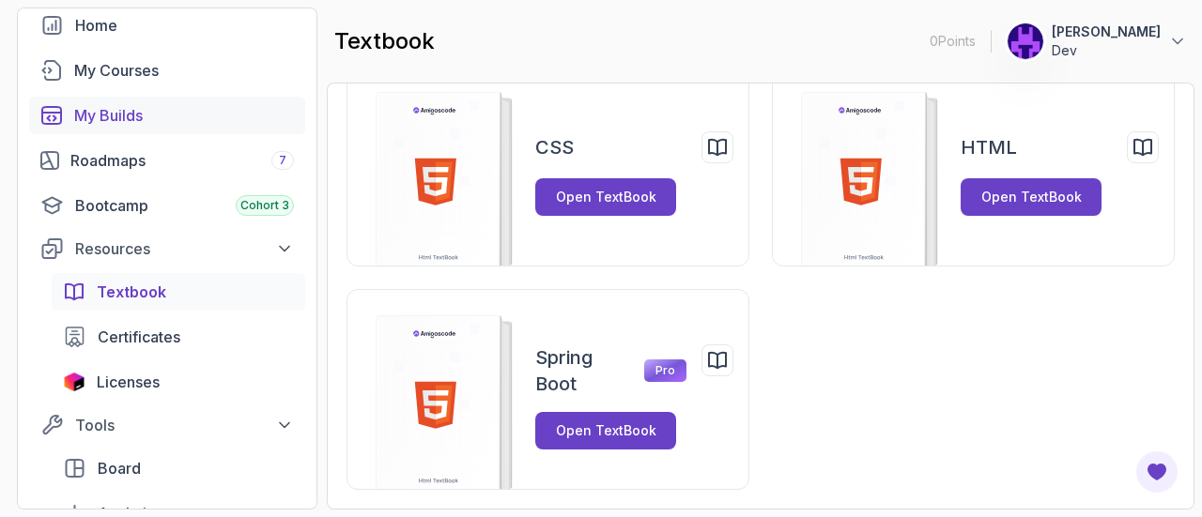 The height and width of the screenshot is (517, 1202). What do you see at coordinates (952, 41) in the screenshot?
I see `p: 0 Points` at bounding box center [952, 41].